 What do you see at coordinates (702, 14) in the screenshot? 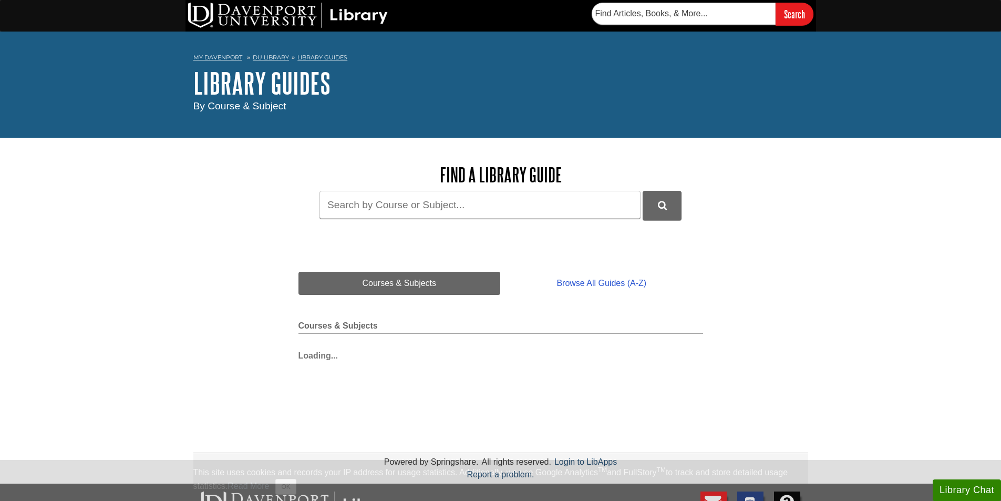
I see `form: Searches DU Library's articles, books, and more` at bounding box center [702, 14].